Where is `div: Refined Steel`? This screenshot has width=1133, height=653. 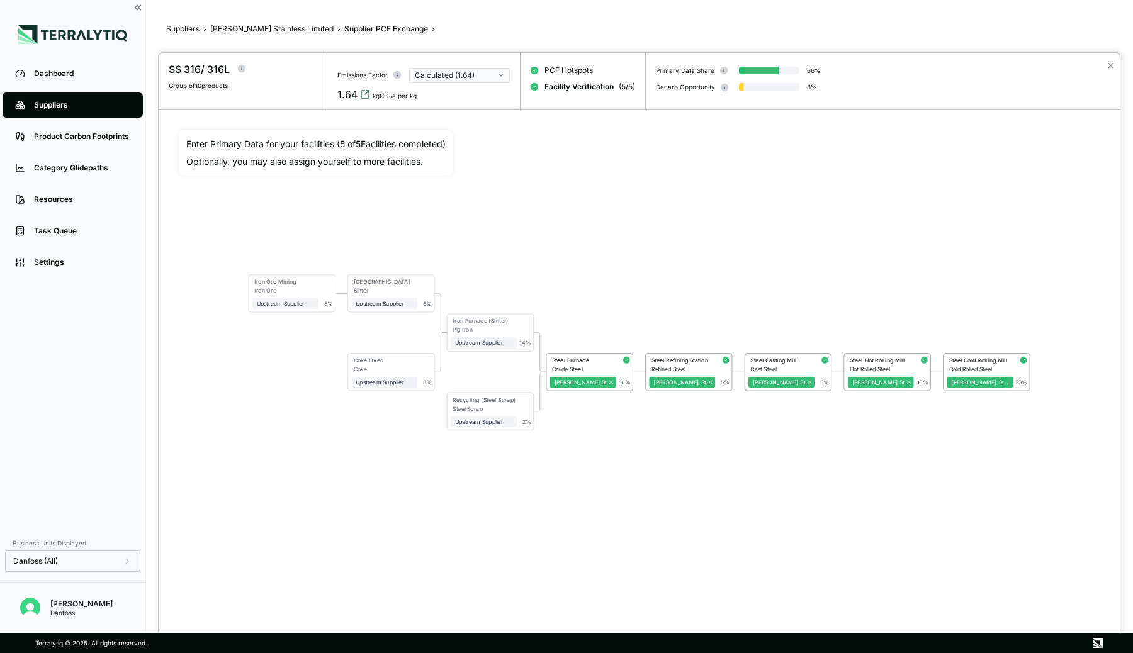 div: Refined Steel is located at coordinates (683, 369).